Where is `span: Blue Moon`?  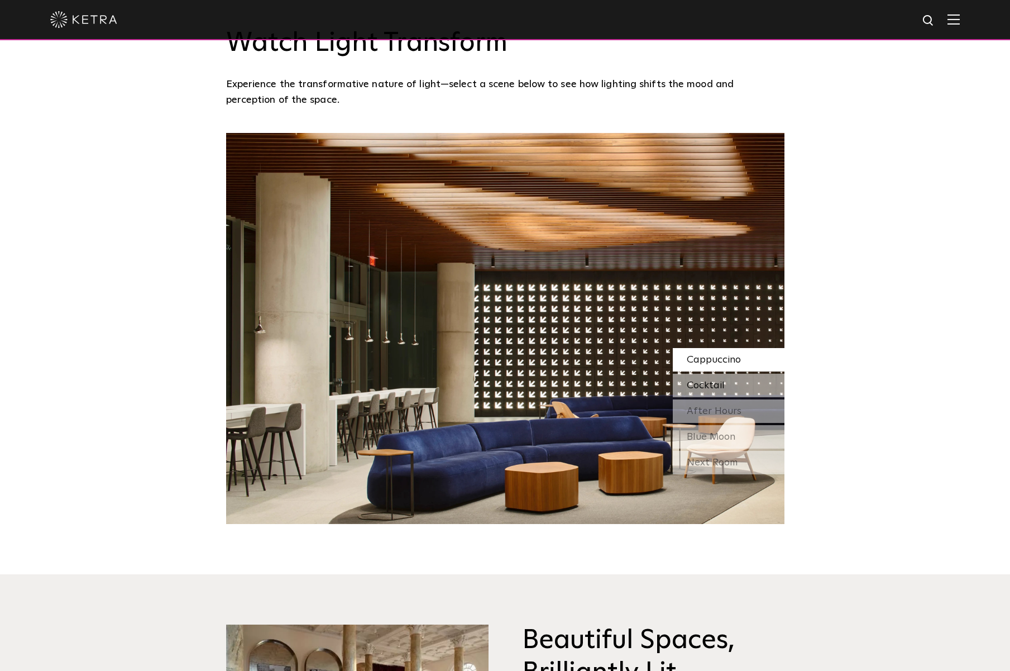
span: Blue Moon is located at coordinates (711, 437).